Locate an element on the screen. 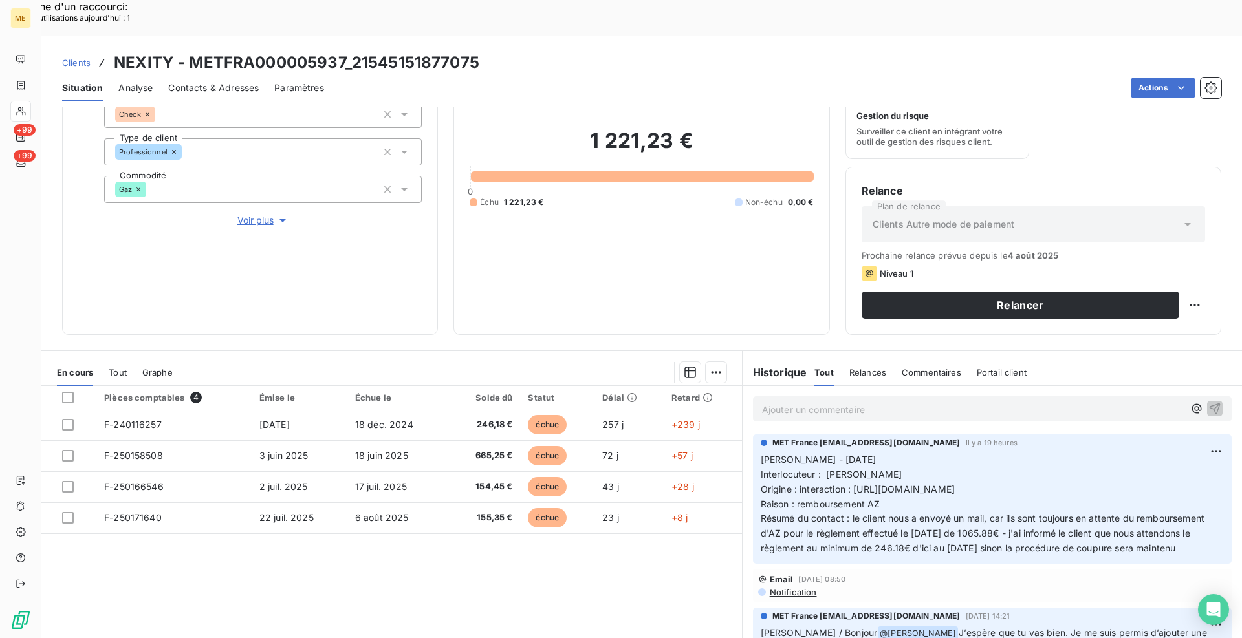  h2: 1 221,23 € is located at coordinates (641, 147).